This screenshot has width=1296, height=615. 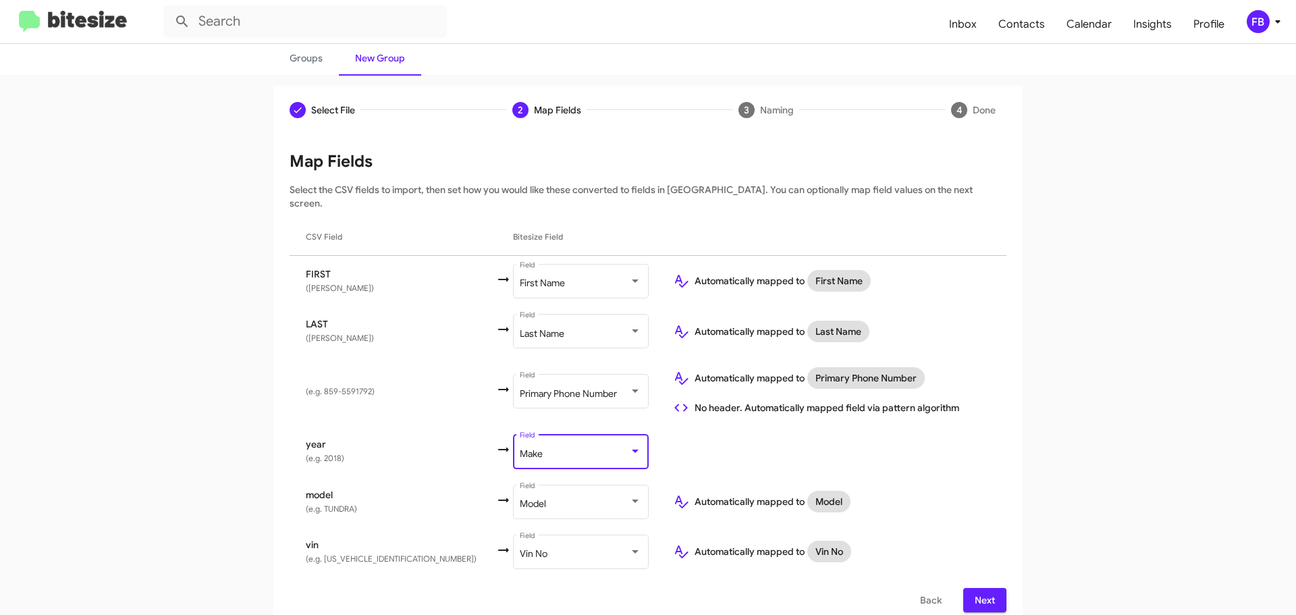 What do you see at coordinates (400, 444) in the screenshot?
I see `span: year` at bounding box center [400, 444].